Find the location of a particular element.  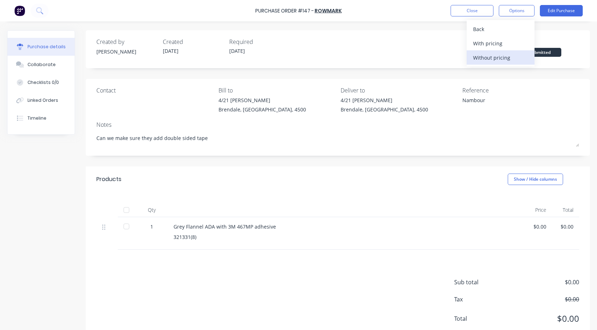

div: Reference is located at coordinates (520, 90).